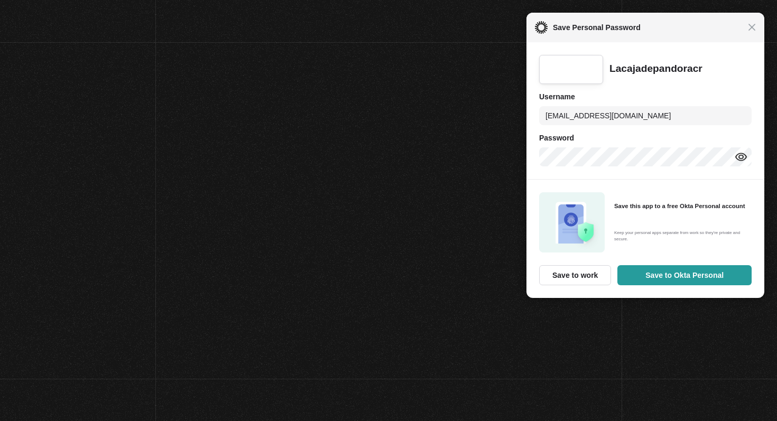 Image resolution: width=777 pixels, height=421 pixels. What do you see at coordinates (681, 236) in the screenshot?
I see `span: Keep your personal apps separate from work so they're private and secure.` at bounding box center [681, 236].